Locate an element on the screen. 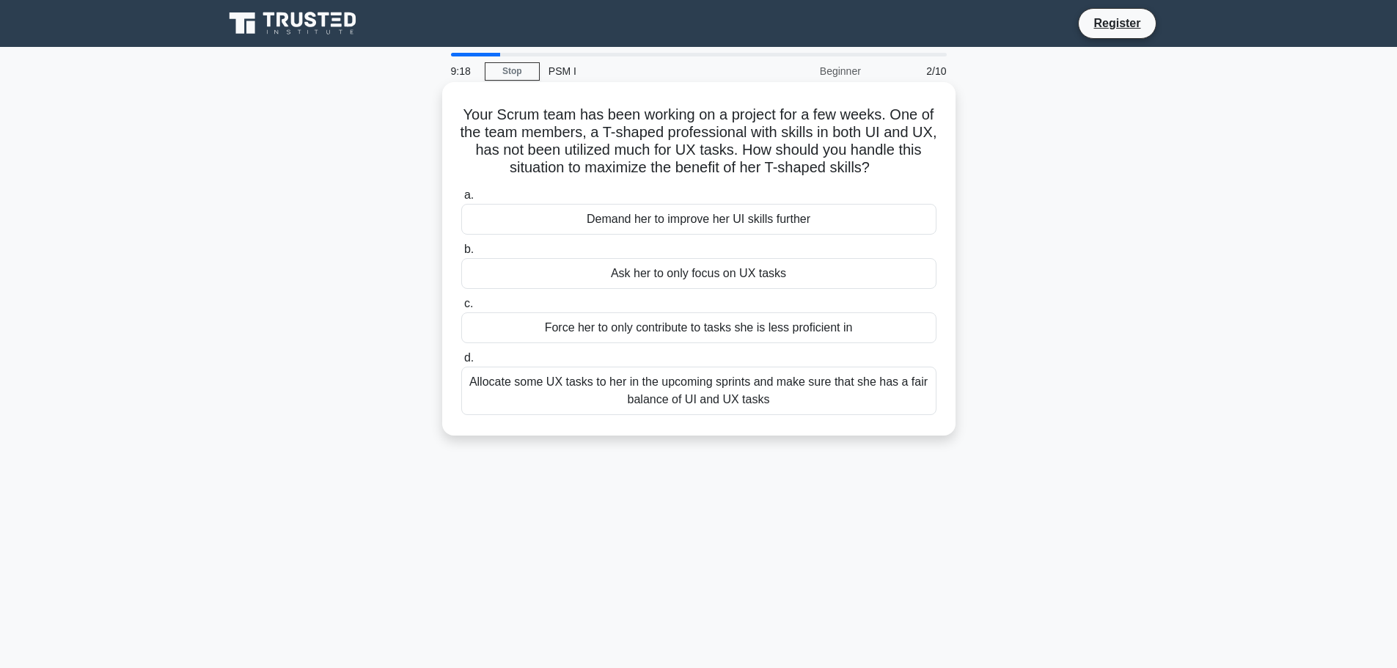 The width and height of the screenshot is (1397, 668). span: c. is located at coordinates (469, 303).